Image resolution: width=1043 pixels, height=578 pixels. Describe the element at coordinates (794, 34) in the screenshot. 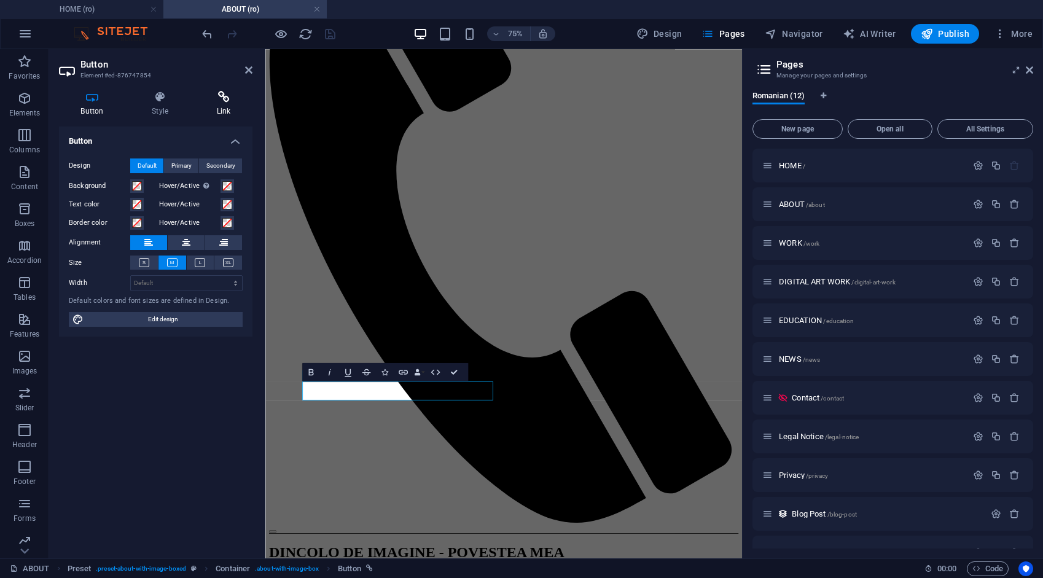

I see `button: Navigator` at that location.